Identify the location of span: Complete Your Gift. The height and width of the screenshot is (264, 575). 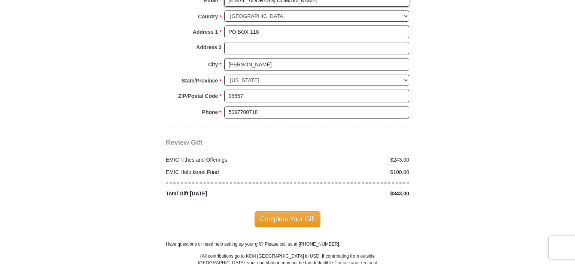
(288, 219).